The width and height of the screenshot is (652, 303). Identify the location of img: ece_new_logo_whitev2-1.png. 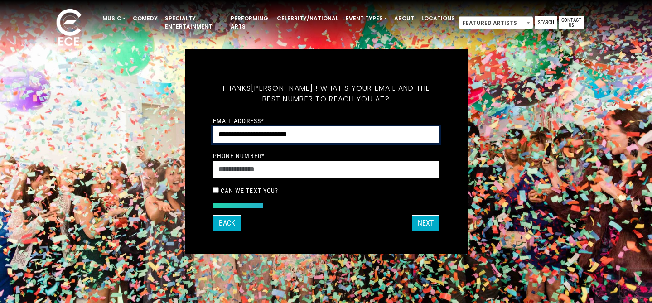
(69, 28).